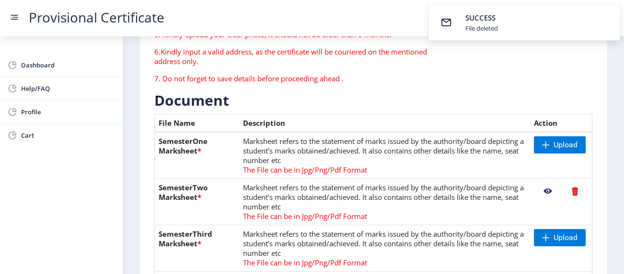 The image size is (624, 274). Describe the element at coordinates (384, 124) in the screenshot. I see `th: Description` at that location.